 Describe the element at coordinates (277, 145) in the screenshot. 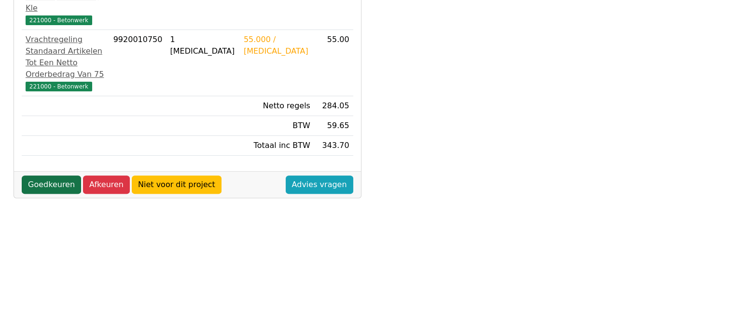

I see `td: Totaal inc BTW` at that location.